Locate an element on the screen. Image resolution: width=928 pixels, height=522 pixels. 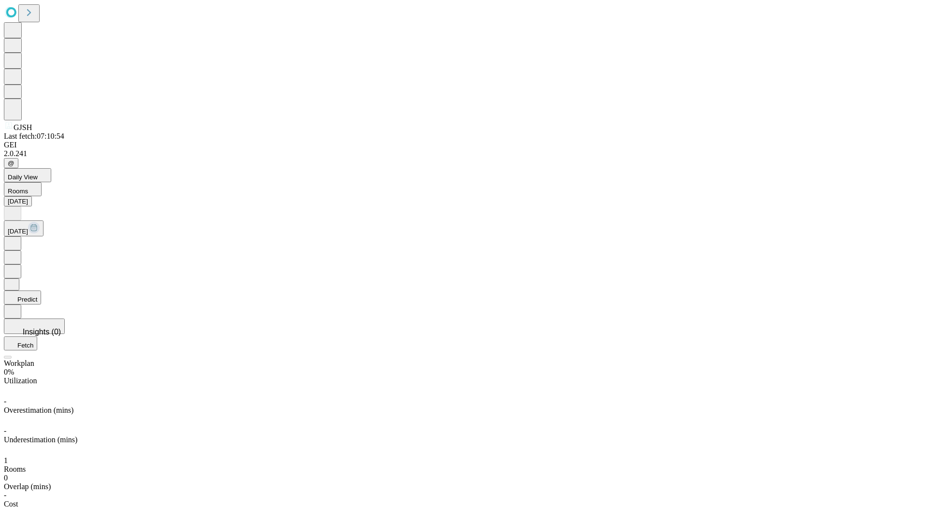
span: Workplan is located at coordinates (19, 363).